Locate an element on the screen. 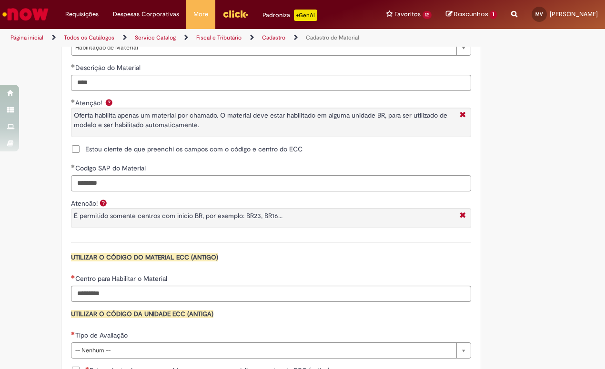 This screenshot has height=369, width=605. span: MV is located at coordinates (539, 14).